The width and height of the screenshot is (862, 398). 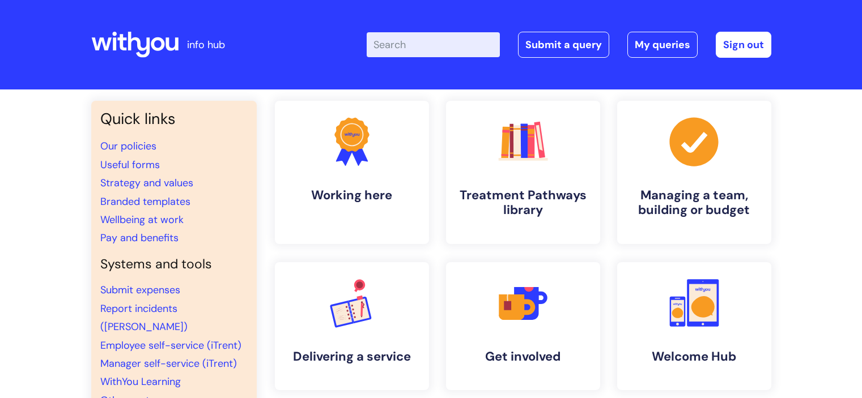 What do you see at coordinates (352, 357) in the screenshot?
I see `h4: Delivering a service` at bounding box center [352, 357].